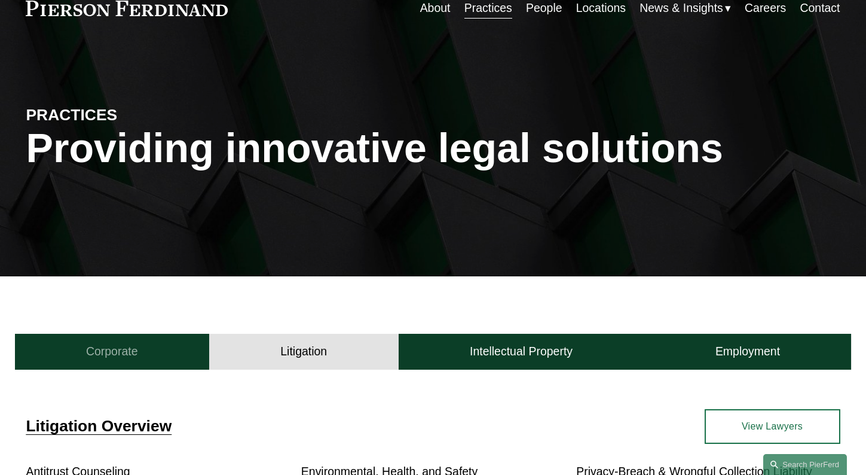  Describe the element at coordinates (805, 464) in the screenshot. I see `a: Search this site` at that location.